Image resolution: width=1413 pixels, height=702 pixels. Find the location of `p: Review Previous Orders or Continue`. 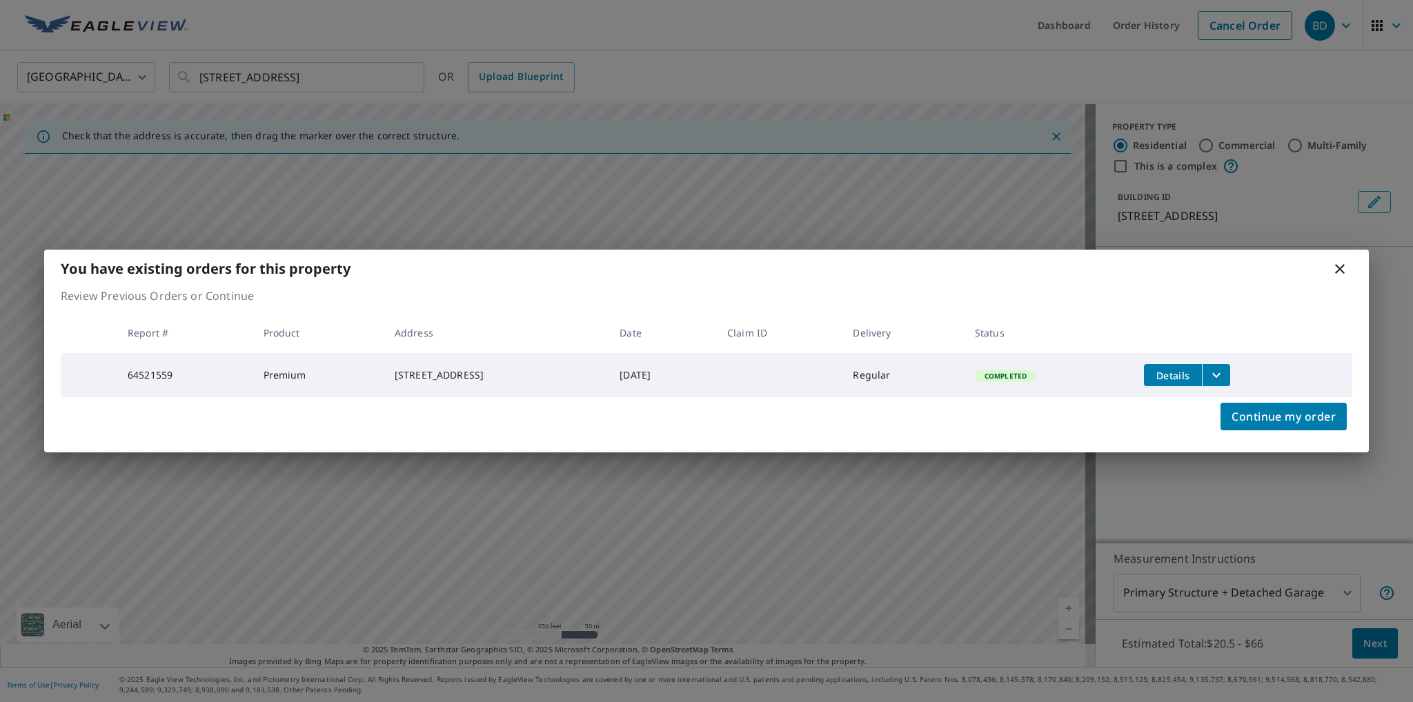

p: Review Previous Orders or Continue is located at coordinates (707, 296).